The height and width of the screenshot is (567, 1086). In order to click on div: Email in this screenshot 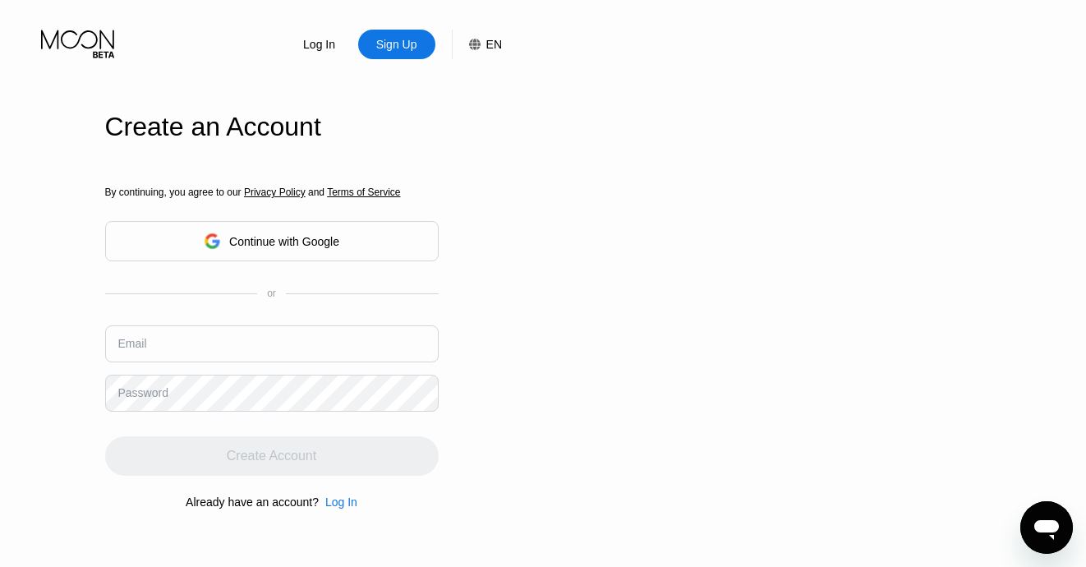, I will do `click(132, 343)`.